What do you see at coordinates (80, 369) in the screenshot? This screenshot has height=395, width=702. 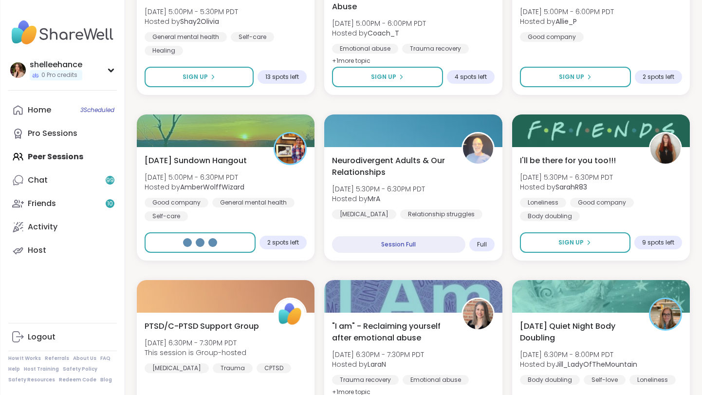 I see `a: Safety Policy` at bounding box center [80, 369].